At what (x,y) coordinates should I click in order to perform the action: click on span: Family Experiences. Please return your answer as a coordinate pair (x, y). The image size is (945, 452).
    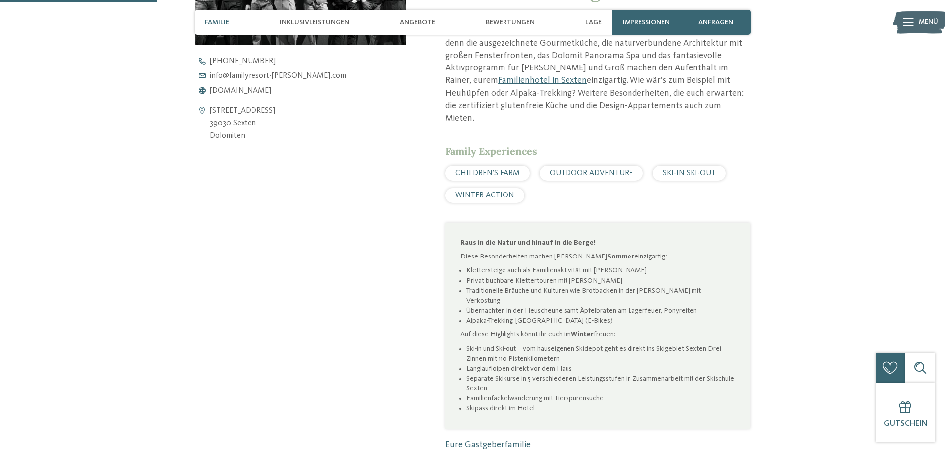
    Looking at the image, I should click on (491, 151).